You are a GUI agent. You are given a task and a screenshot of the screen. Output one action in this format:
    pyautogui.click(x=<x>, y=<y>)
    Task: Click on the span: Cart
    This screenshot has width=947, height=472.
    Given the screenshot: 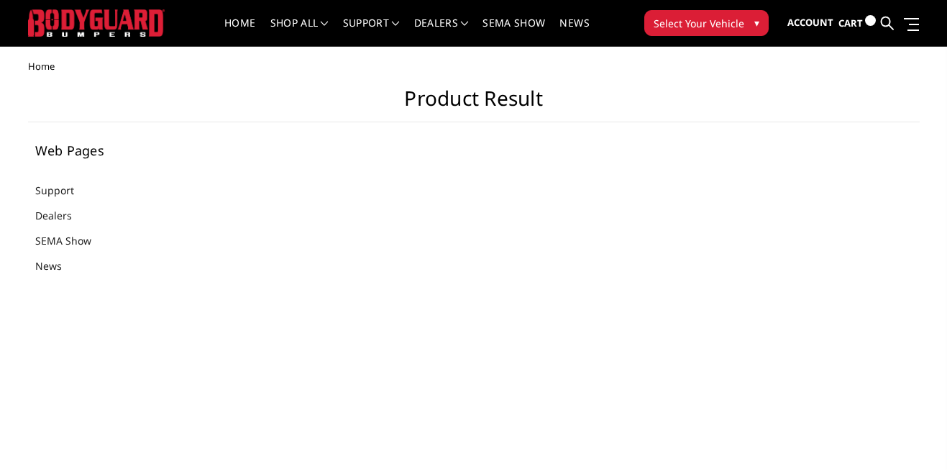 What is the action you would take?
    pyautogui.click(x=851, y=23)
    